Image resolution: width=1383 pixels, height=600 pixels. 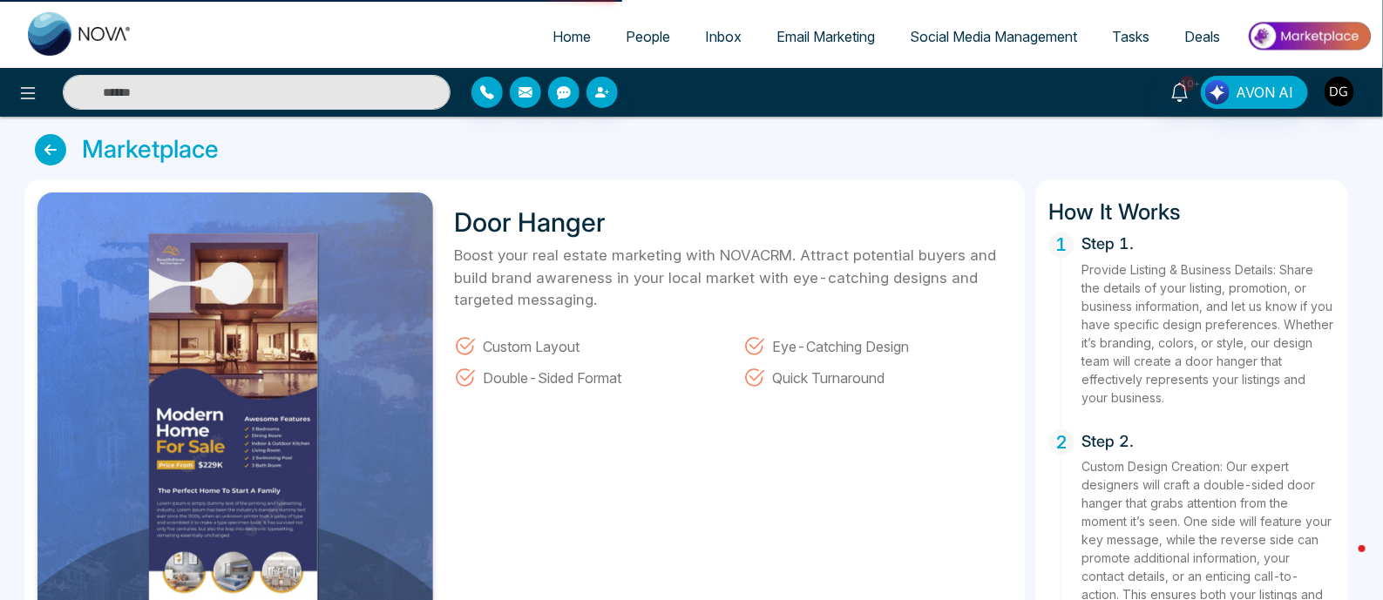 I want to click on h5: Step 1., so click(x=1208, y=242).